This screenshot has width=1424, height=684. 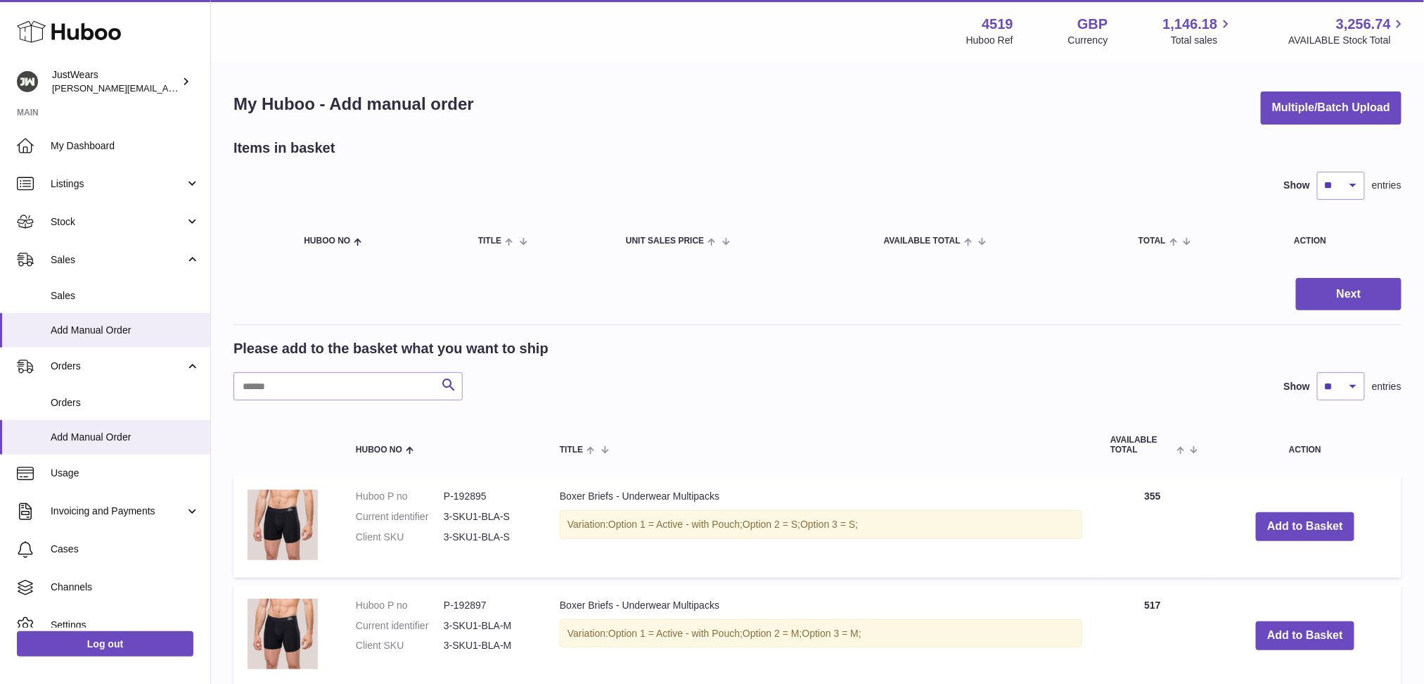 I want to click on span: 1,146.18, so click(x=1191, y=24).